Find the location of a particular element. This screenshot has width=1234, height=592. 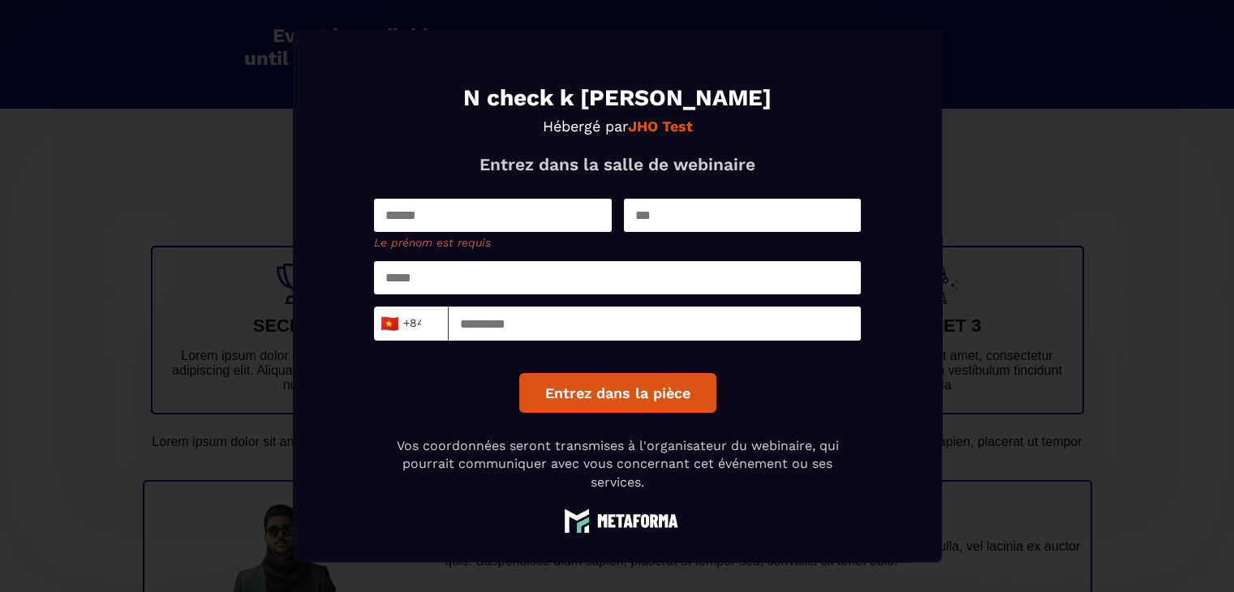

div: Search for option is located at coordinates (411, 324).